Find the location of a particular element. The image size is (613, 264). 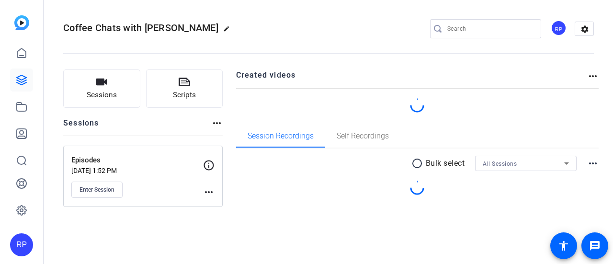

span: Self Recordings is located at coordinates (362, 136).